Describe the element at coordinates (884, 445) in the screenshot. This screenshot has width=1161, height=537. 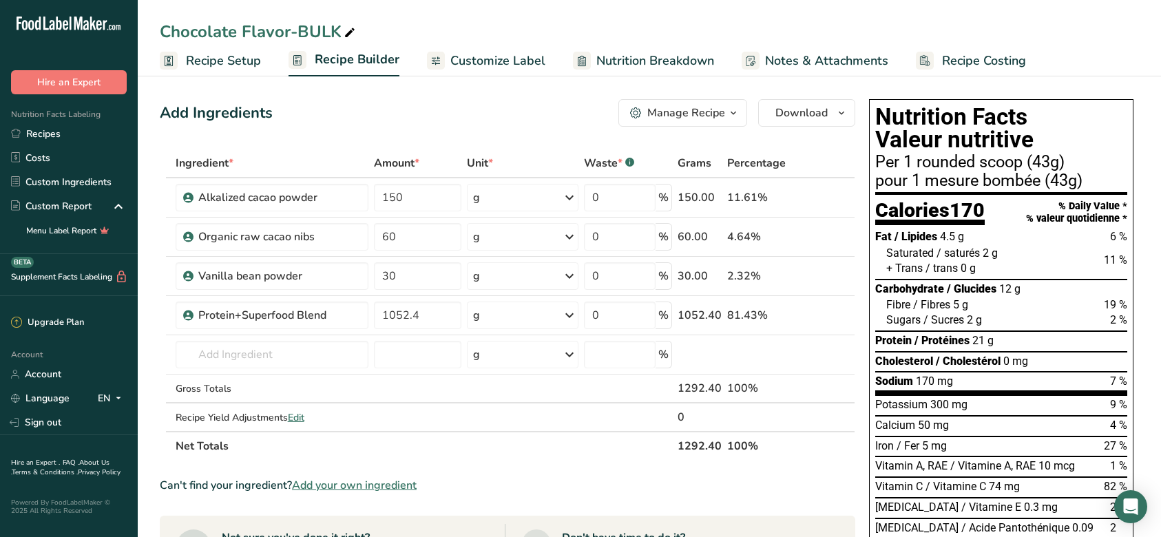
I see `span: Iron` at that location.